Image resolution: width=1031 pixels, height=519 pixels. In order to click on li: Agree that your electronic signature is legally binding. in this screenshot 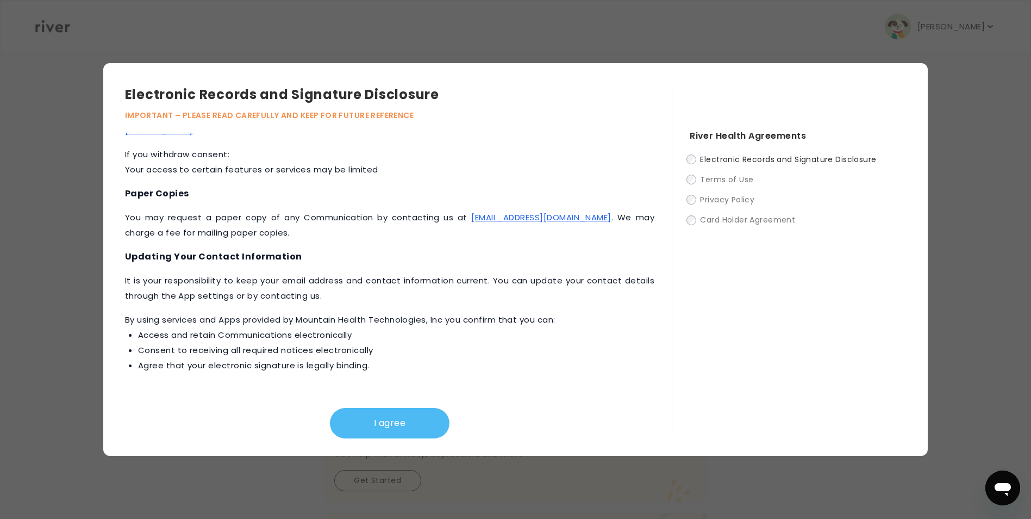, I will do `click(396, 365)`.